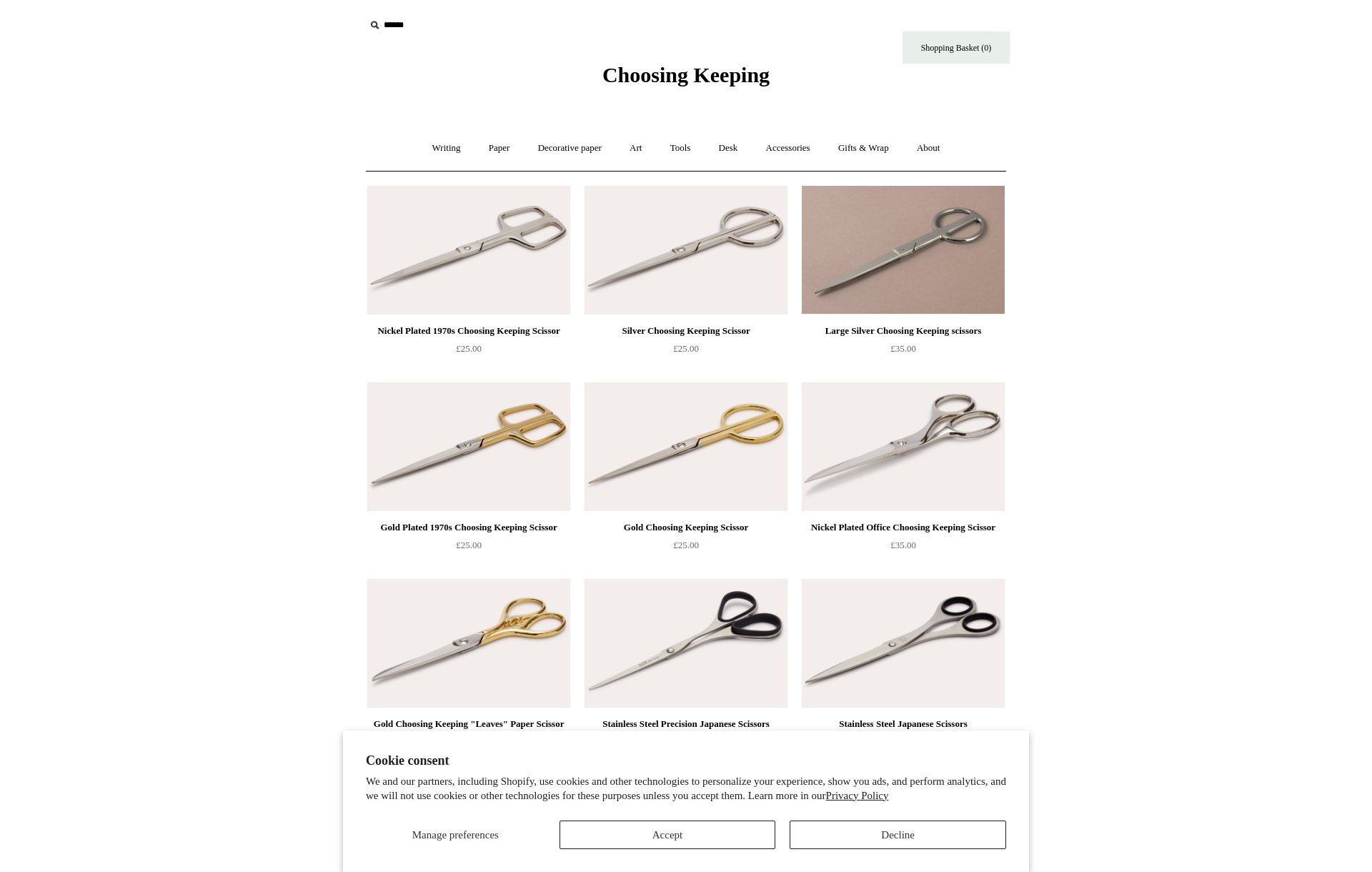 This screenshot has width=1372, height=872. What do you see at coordinates (469, 745) in the screenshot?
I see `a: Gold Choosing Keeping "Leaves" Paper Scissor £20.00` at bounding box center [469, 745].